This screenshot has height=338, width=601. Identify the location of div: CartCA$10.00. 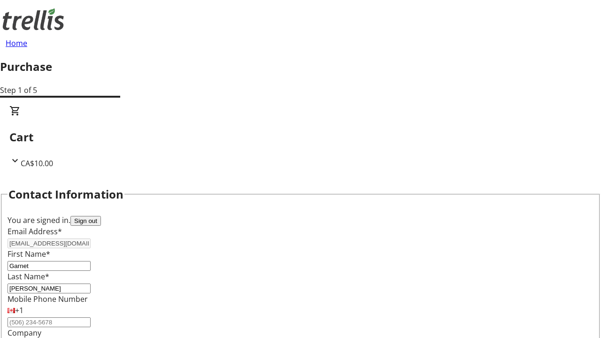
(301, 137).